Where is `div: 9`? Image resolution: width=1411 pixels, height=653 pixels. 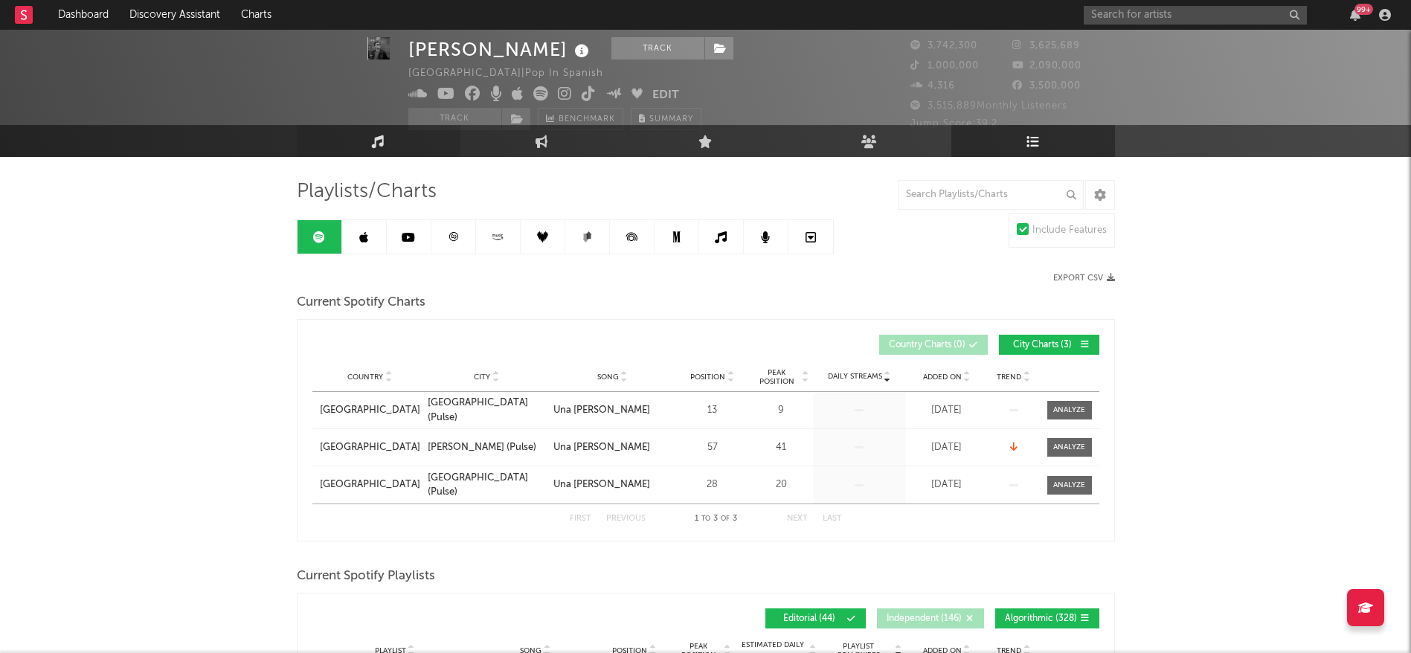
div: 9 is located at coordinates (781, 411).